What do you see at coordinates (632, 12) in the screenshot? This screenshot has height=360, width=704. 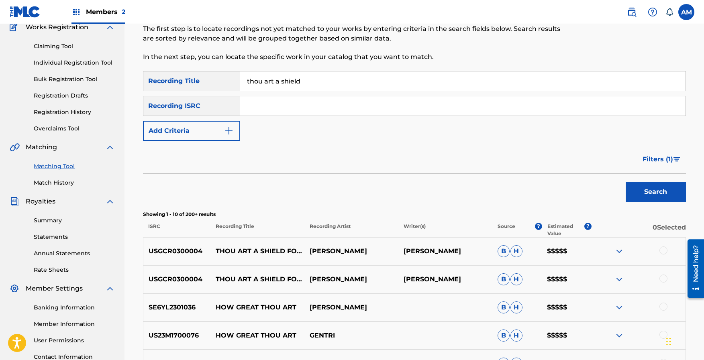 I see `img: search` at bounding box center [632, 12].